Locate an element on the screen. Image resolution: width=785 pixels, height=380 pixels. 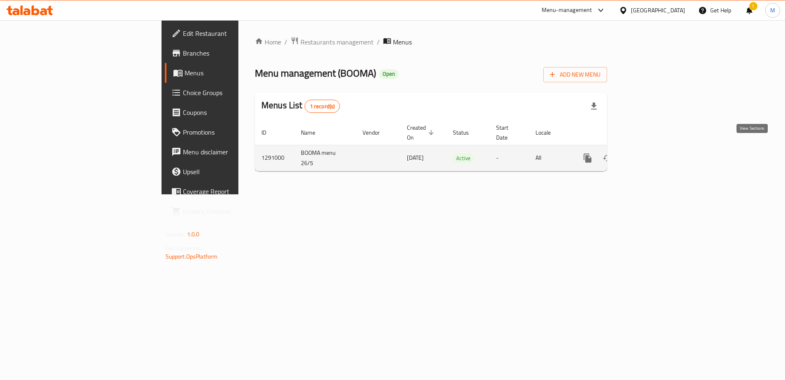
span: Created On is located at coordinates (422, 132).